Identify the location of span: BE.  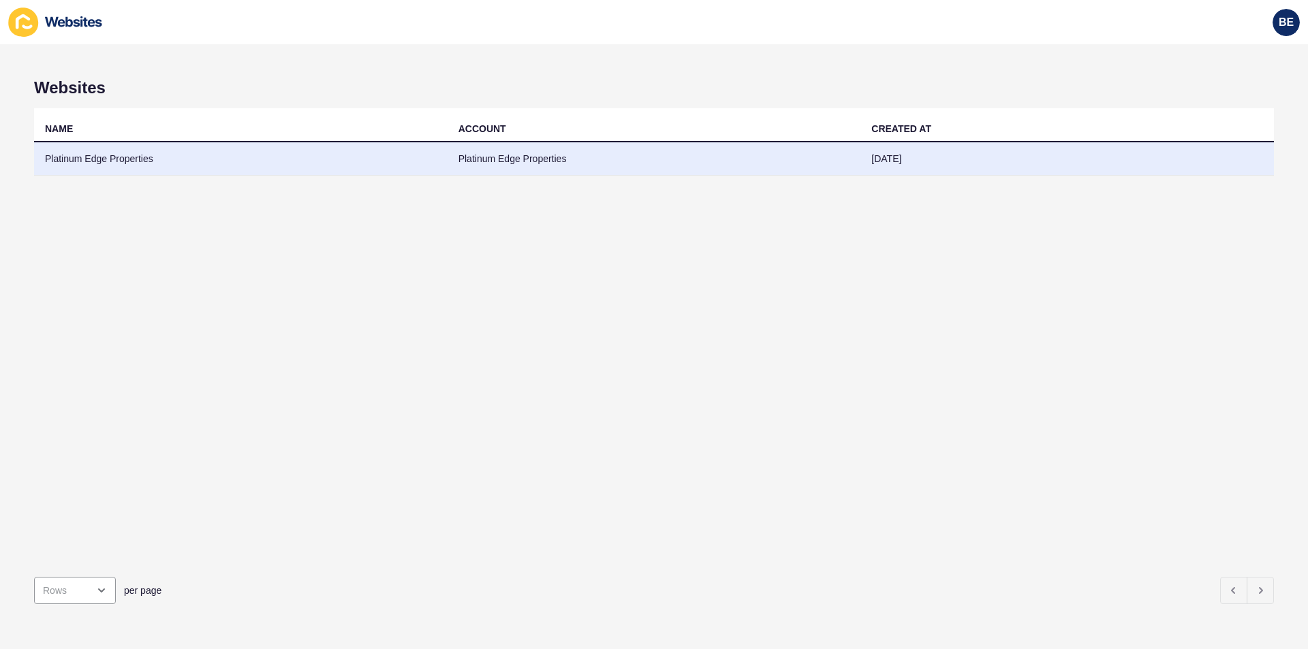
(1286, 22).